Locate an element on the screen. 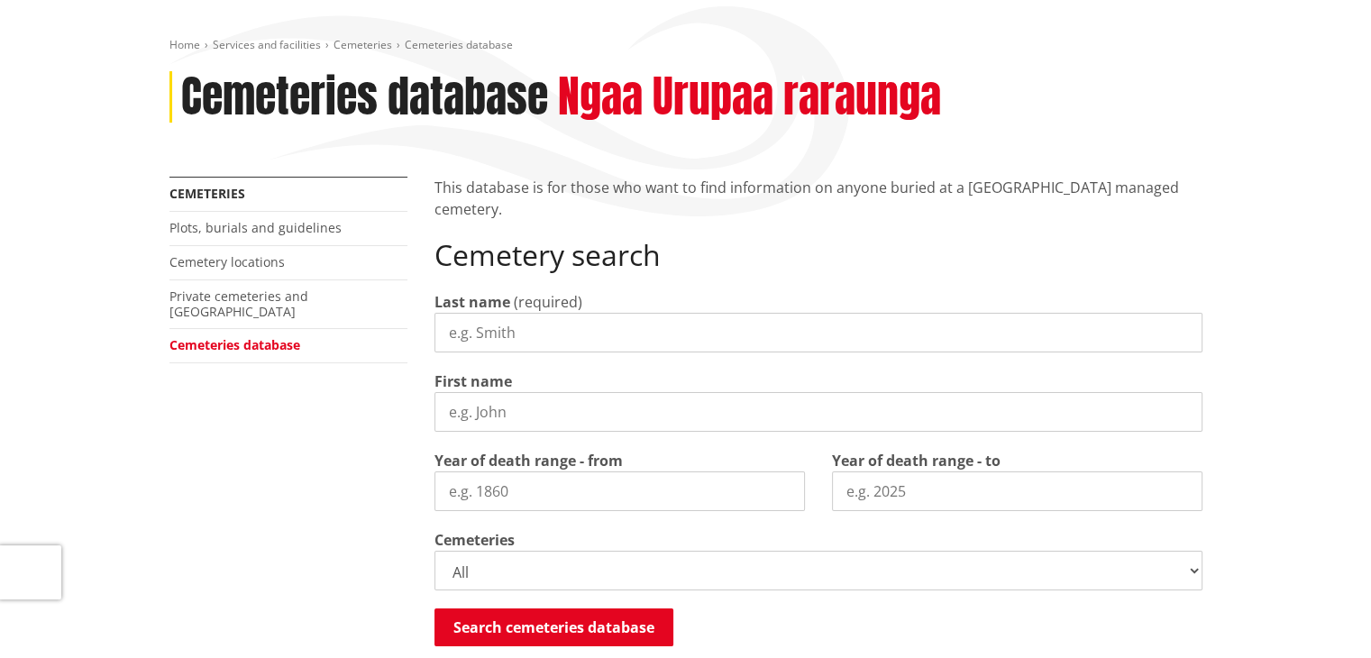 The height and width of the screenshot is (658, 1371). label: Last name is located at coordinates (472, 302).